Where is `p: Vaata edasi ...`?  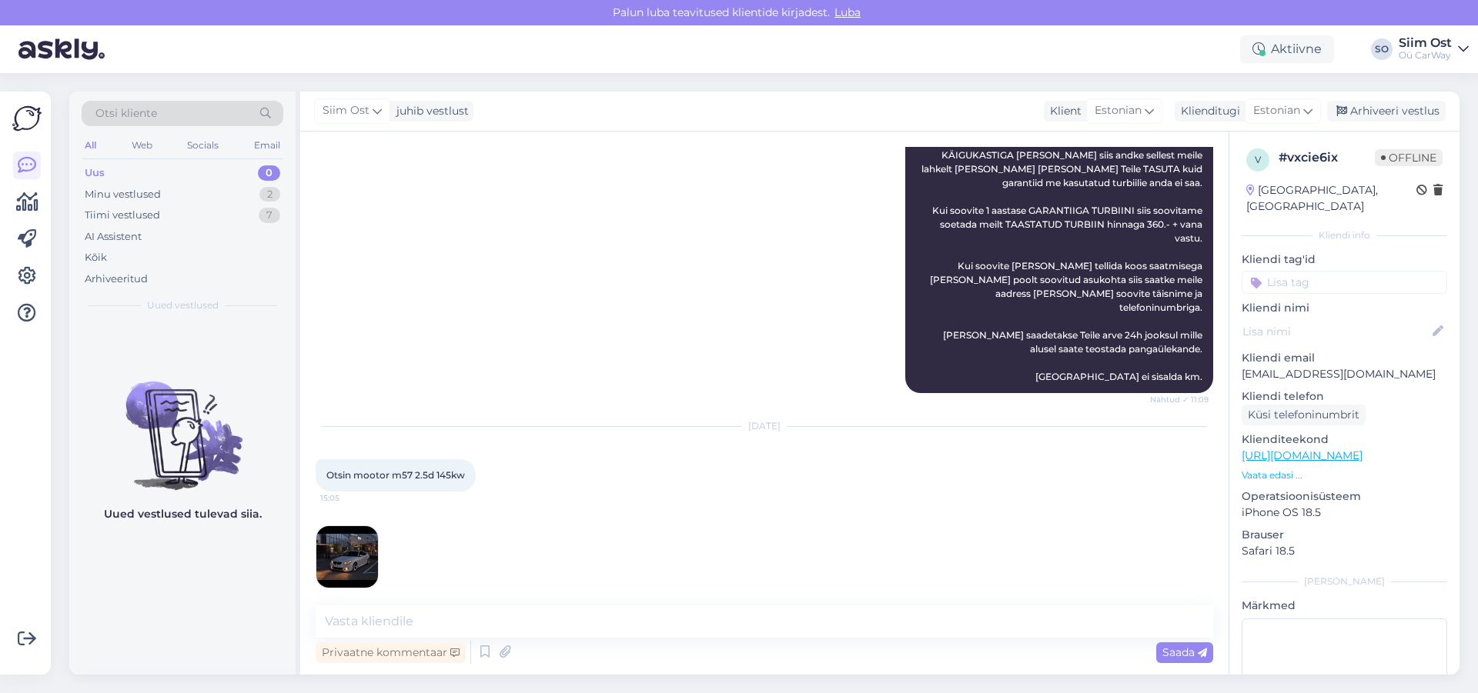 p: Vaata edasi ... is located at coordinates (1344, 476).